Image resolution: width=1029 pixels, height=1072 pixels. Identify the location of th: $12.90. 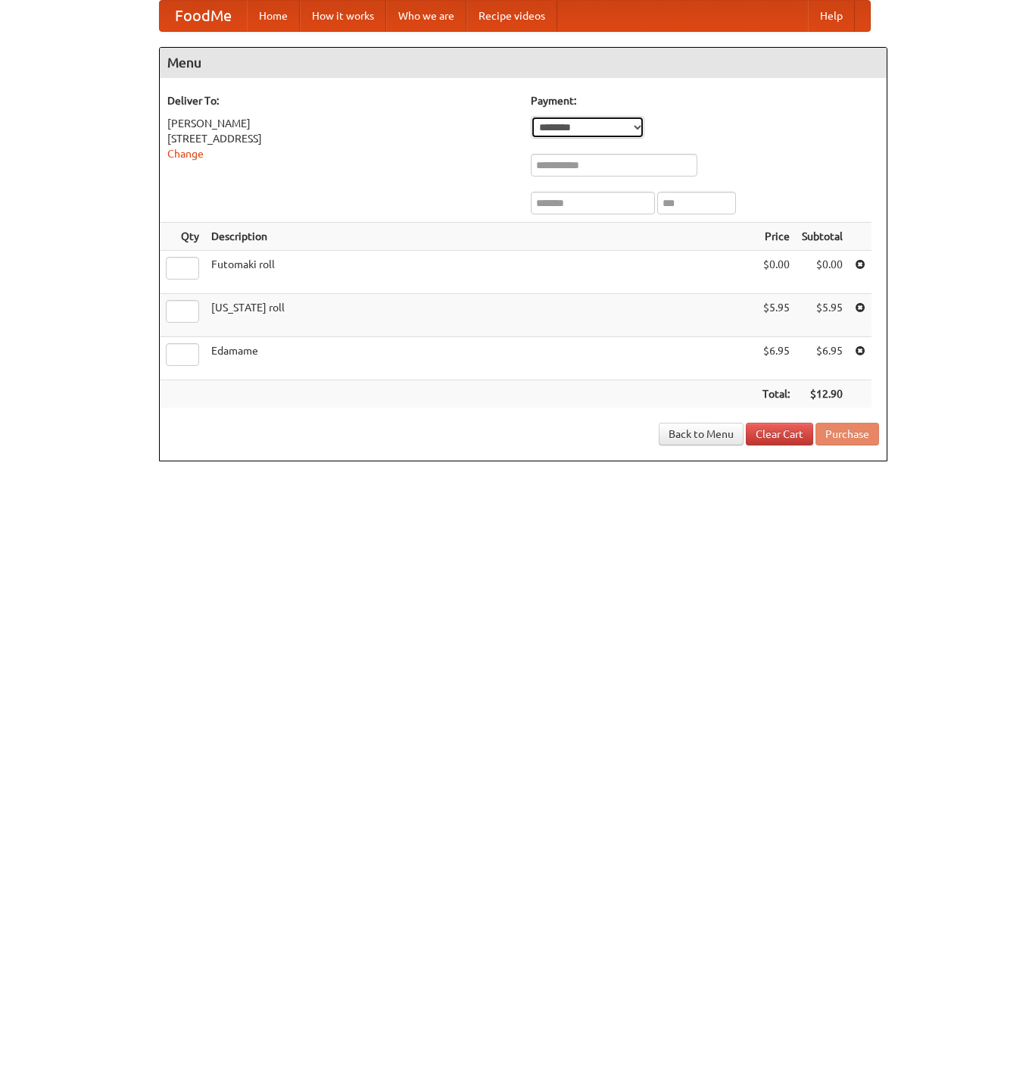
(823, 394).